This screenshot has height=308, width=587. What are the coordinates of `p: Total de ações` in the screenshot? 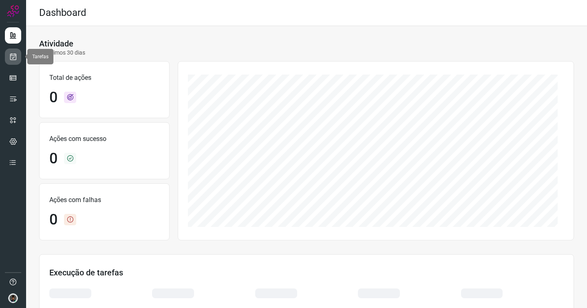 It's located at (104, 78).